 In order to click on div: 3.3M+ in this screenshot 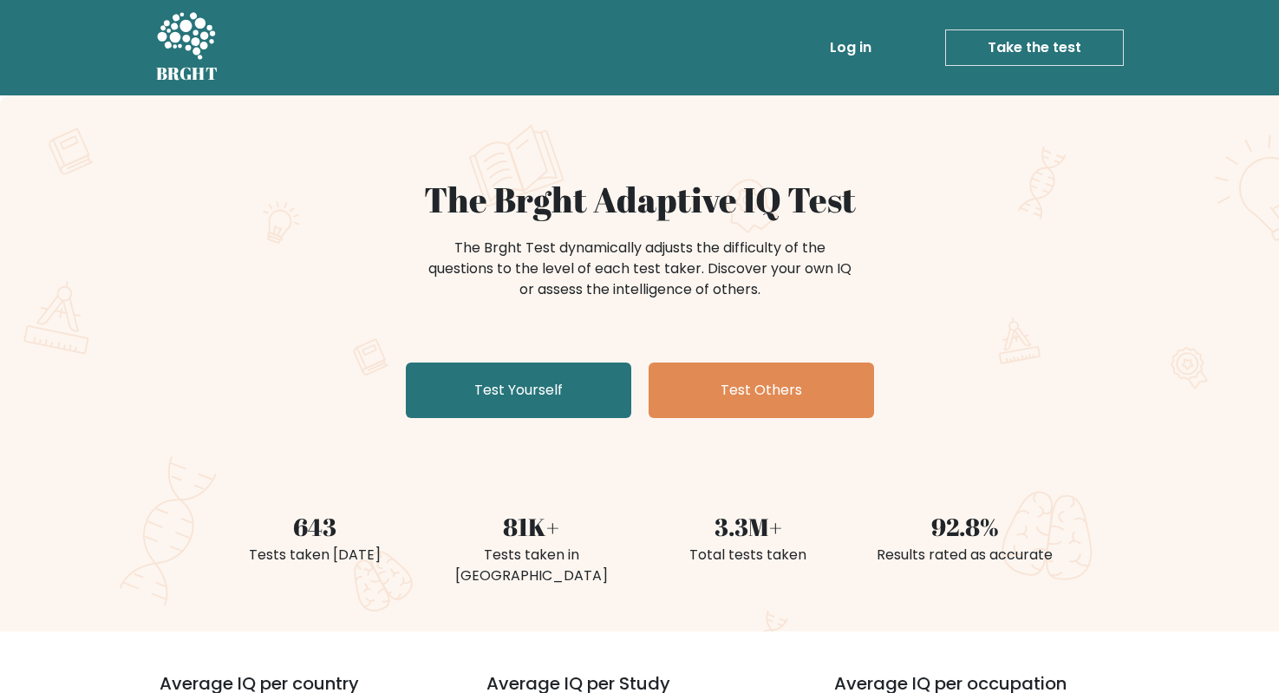, I will do `click(748, 526)`.